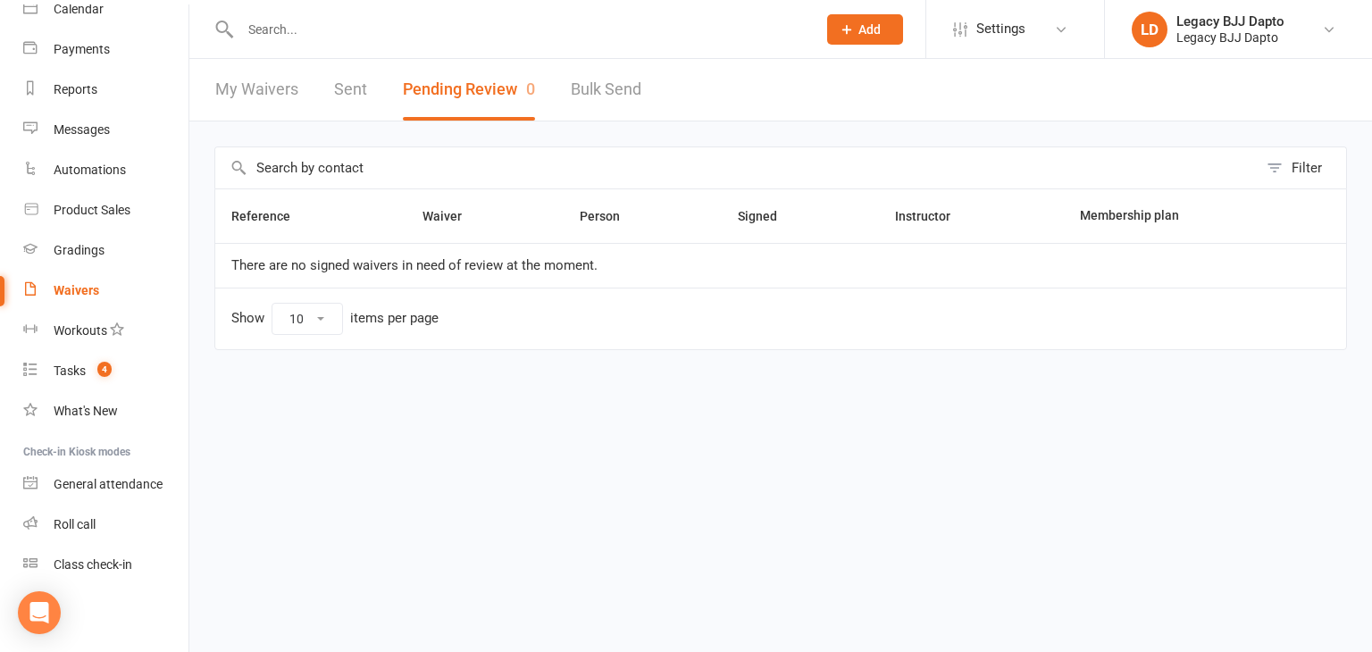  Describe the element at coordinates (86, 411) in the screenshot. I see `div: What's New` at that location.